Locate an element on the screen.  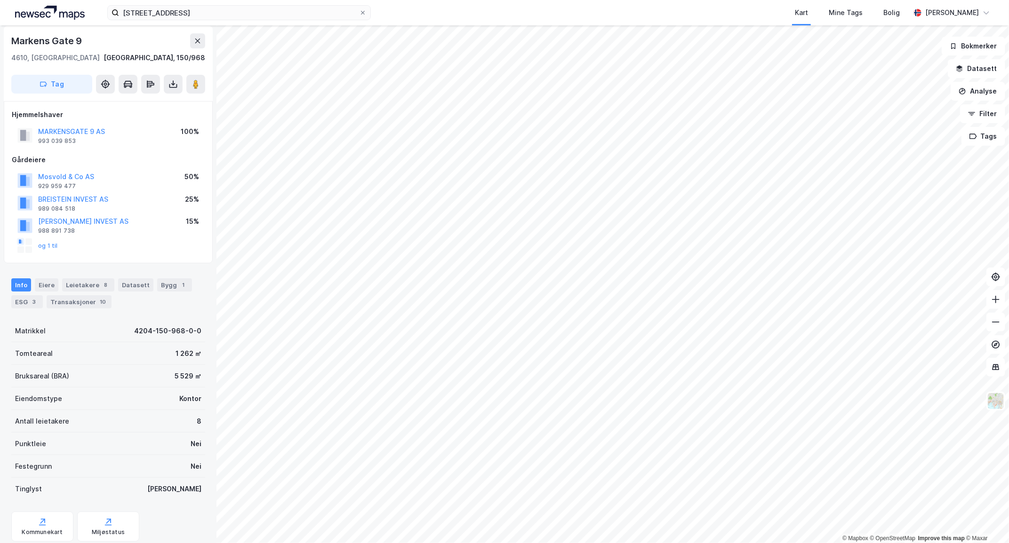
div: Festegrunn is located at coordinates (33, 467).